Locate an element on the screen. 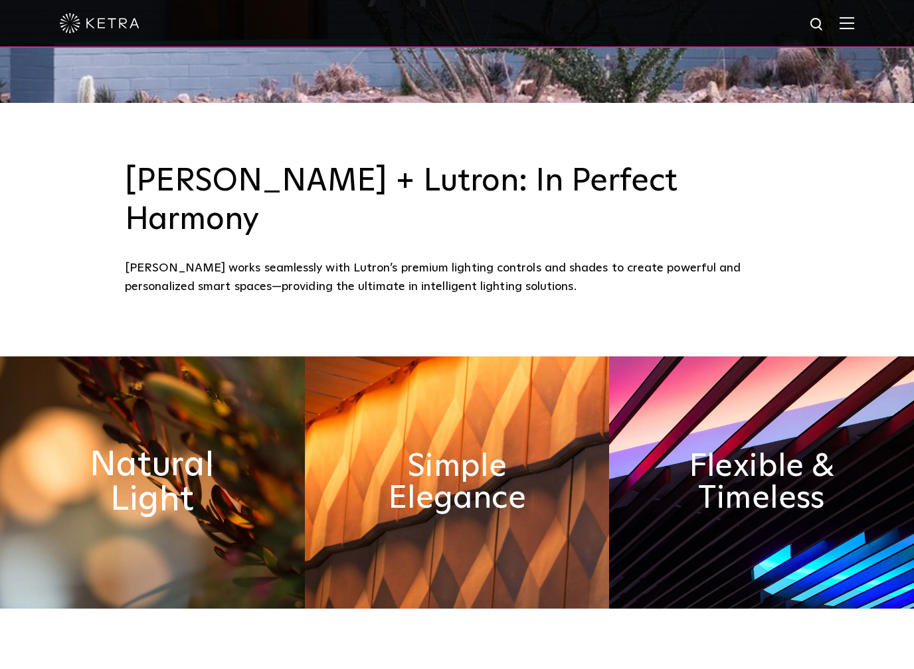  img: ketra-logo-2019-white is located at coordinates (100, 23).